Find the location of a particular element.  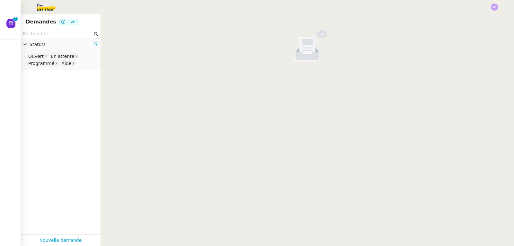

nz-select-item: Aide is located at coordinates (68, 63).